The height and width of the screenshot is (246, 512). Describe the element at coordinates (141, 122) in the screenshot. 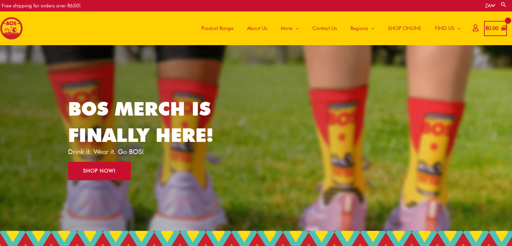

I see `a: BOS MERCH IS FINALLY HERE!` at that location.